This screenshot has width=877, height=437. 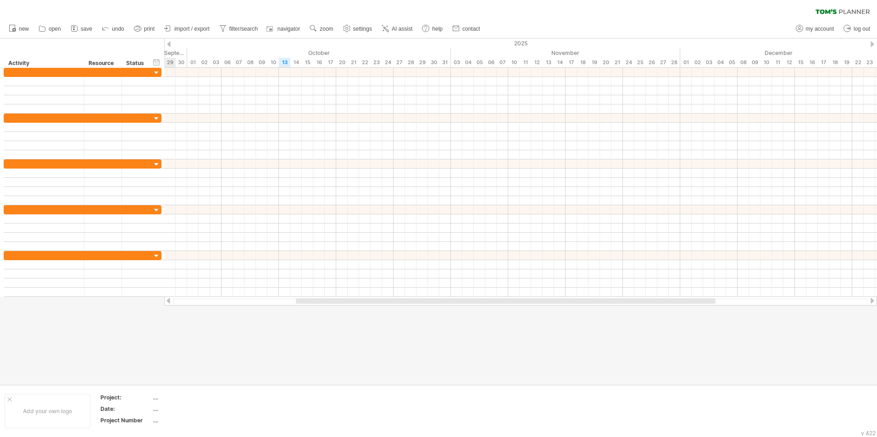 I want to click on span: settings, so click(x=362, y=29).